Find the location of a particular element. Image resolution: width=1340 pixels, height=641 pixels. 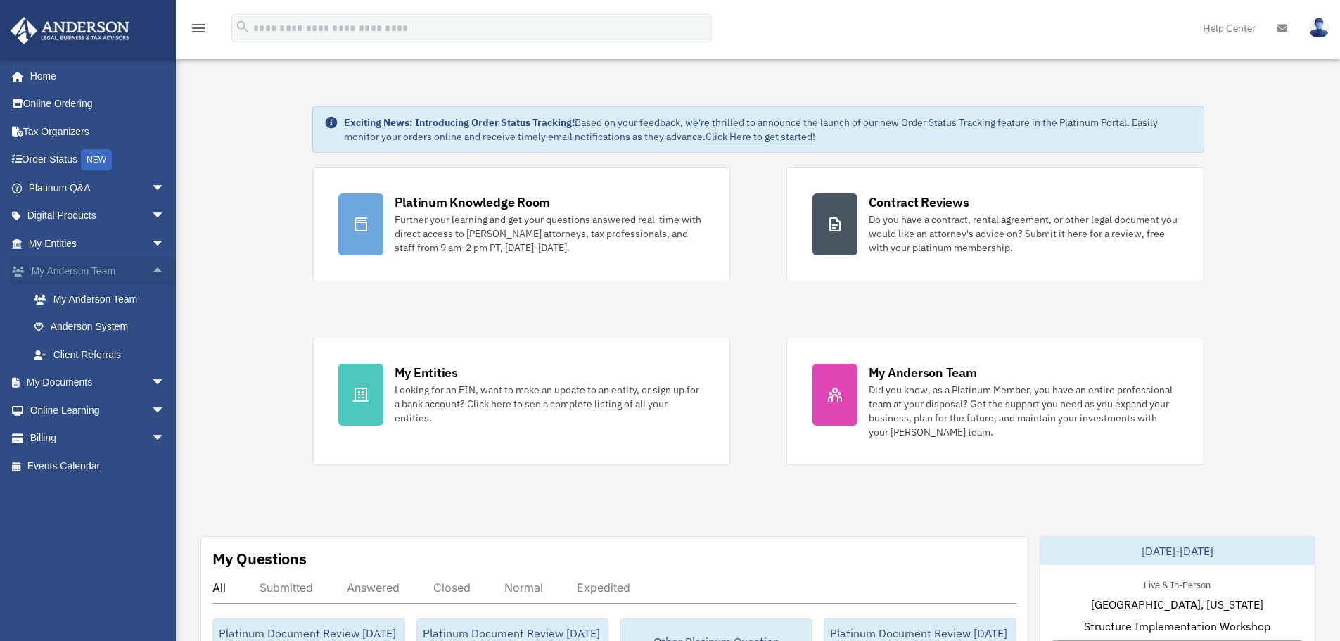

div: Looking for an EIN, want to make an update to an entity, or sign up for a bank account? Click her... is located at coordinates (549, 404).